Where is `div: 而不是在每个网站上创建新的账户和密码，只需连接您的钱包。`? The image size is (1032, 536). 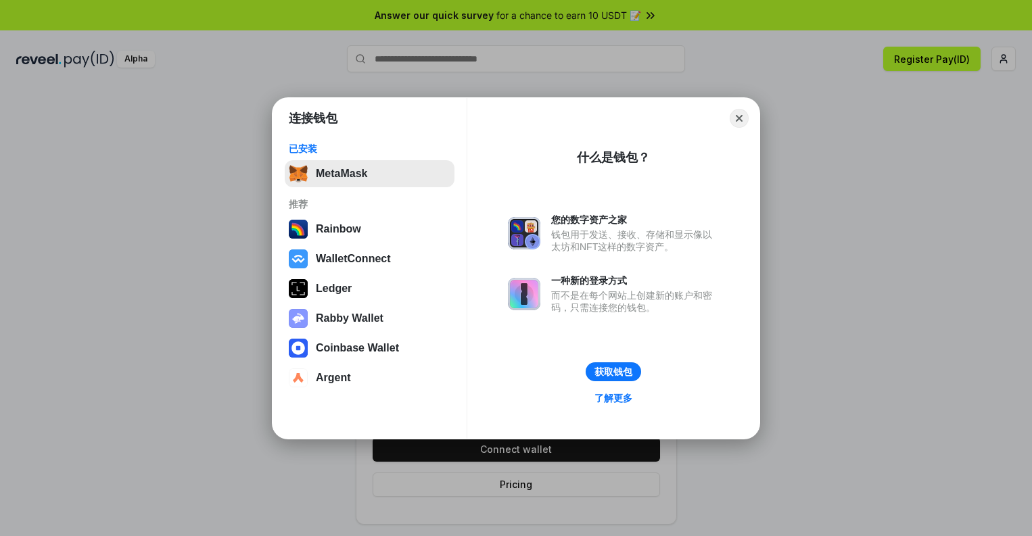 div: 而不是在每个网站上创建新的账户和密码，只需连接您的钱包。 is located at coordinates (635, 302).